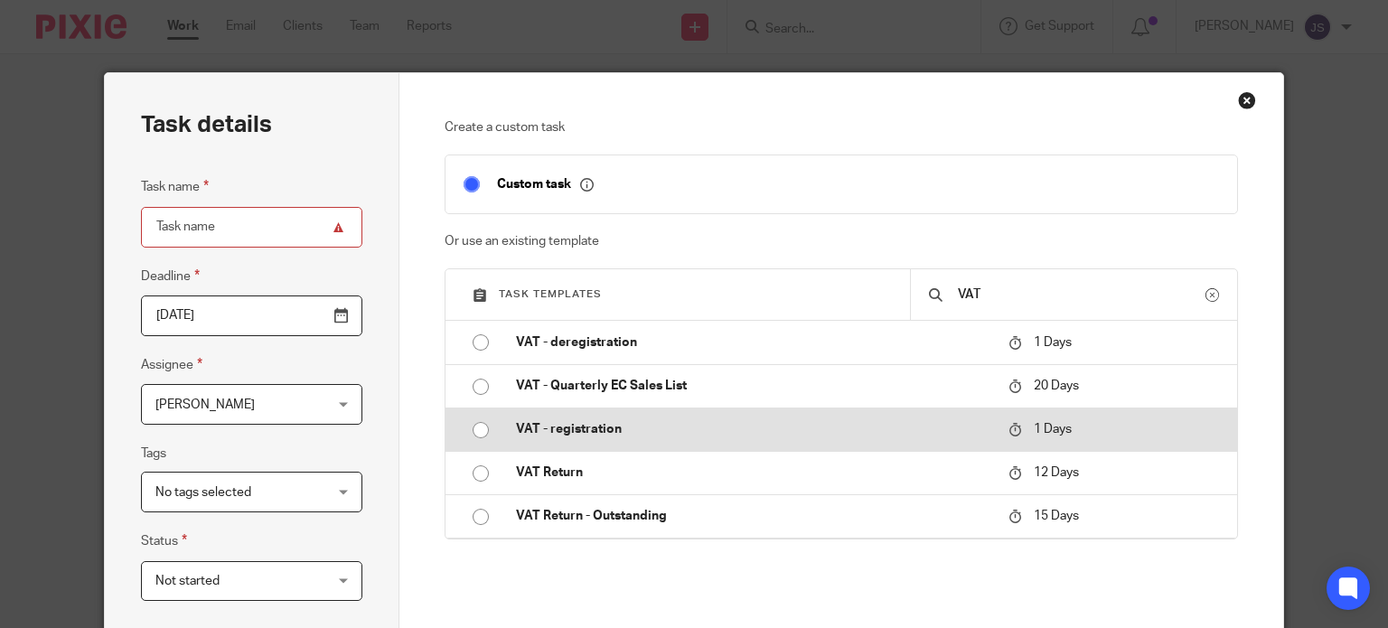 The image size is (1388, 628). What do you see at coordinates (550, 294) in the screenshot?
I see `span: Task templates` at bounding box center [550, 294].